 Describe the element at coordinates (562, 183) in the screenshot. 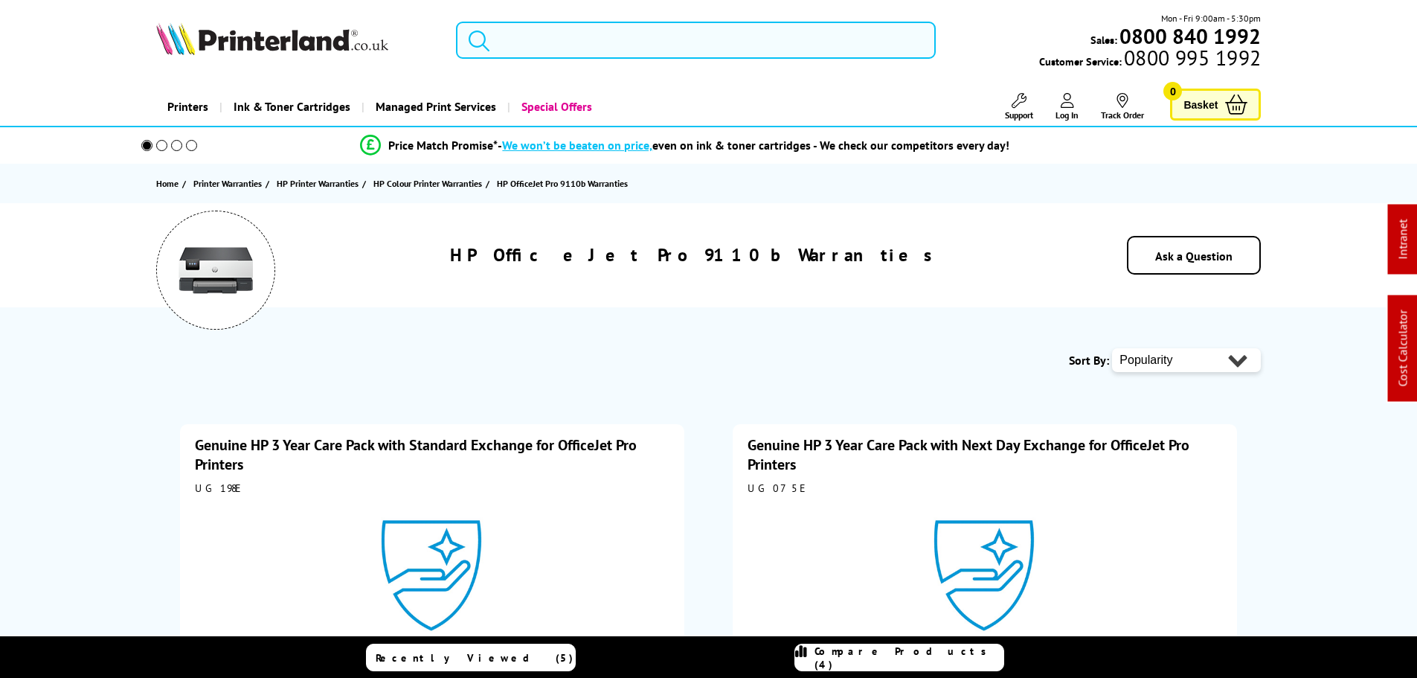

I see `span: HP OfficeJet Pro 9110b Warranties` at that location.